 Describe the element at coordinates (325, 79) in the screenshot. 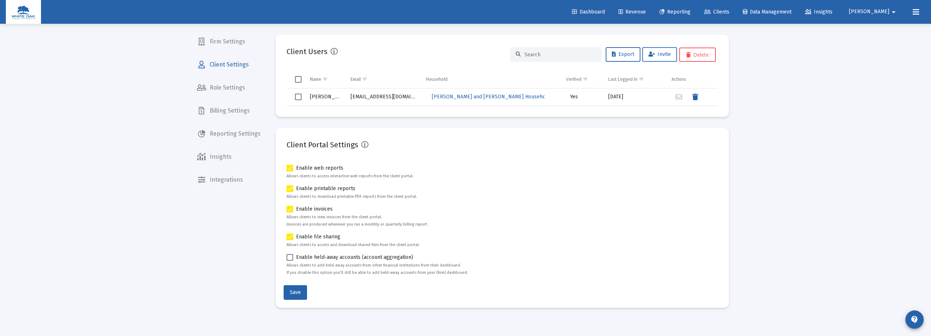

I see `span: Show filter options for column 'Name'` at that location.